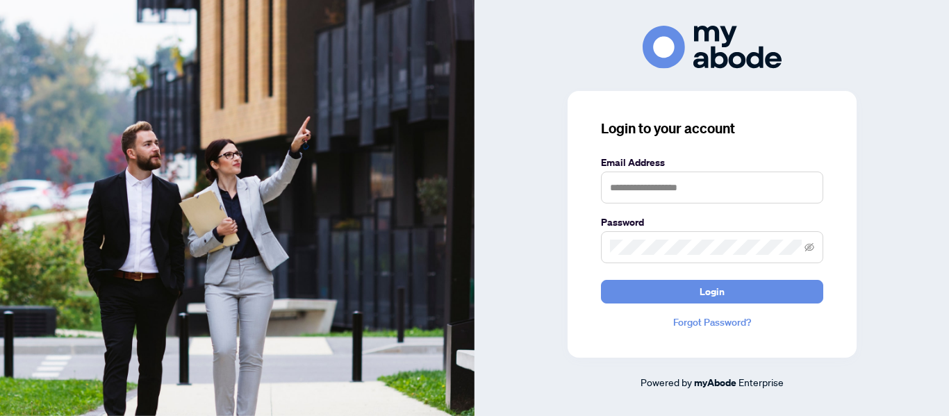 The image size is (949, 416). What do you see at coordinates (809, 247) in the screenshot?
I see `span: eye-invisible` at bounding box center [809, 247].